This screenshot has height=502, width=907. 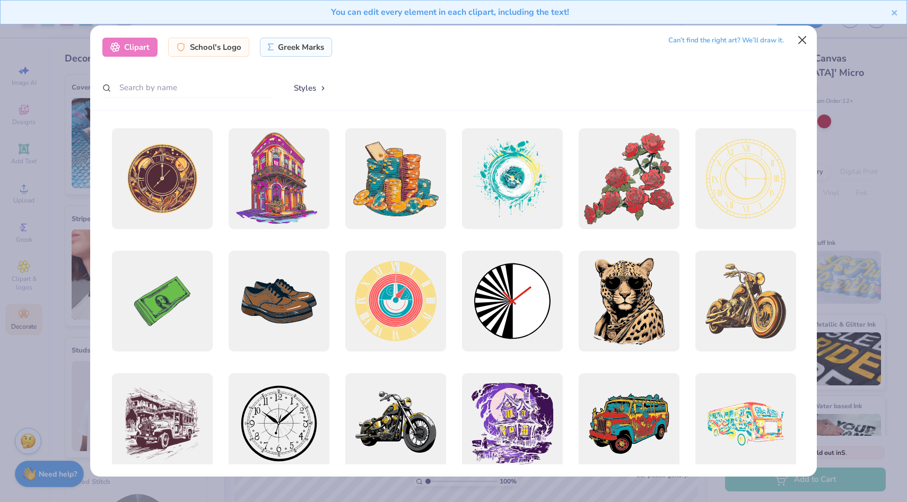 I want to click on div: You can edit every element in each clipart, including the text!, so click(x=450, y=12).